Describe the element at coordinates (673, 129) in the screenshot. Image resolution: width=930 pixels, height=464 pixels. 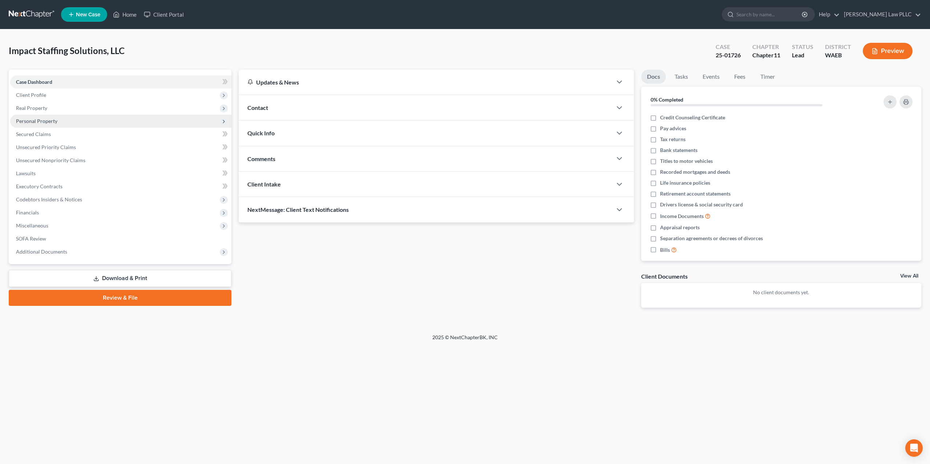
I see `span: Pay advices` at that location.